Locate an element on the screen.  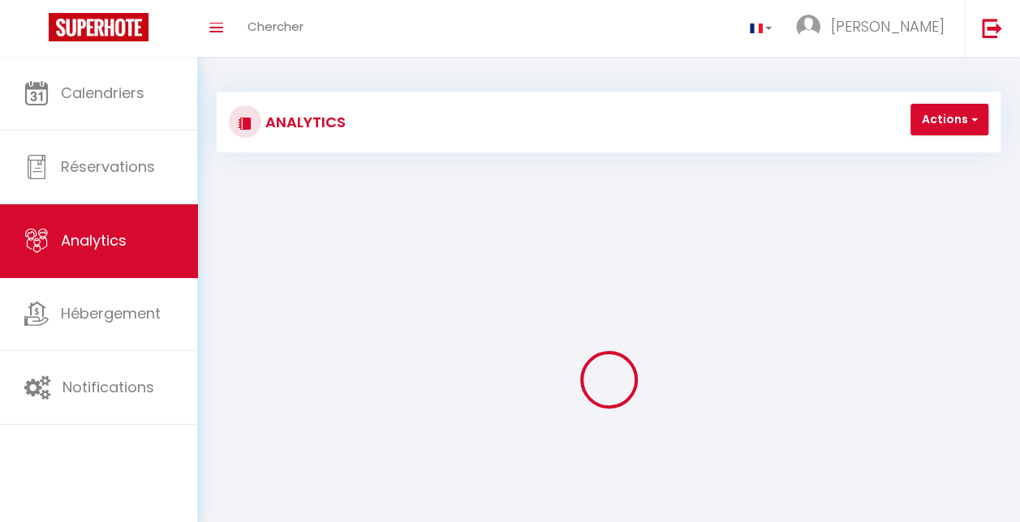
img: logout is located at coordinates (991, 28).